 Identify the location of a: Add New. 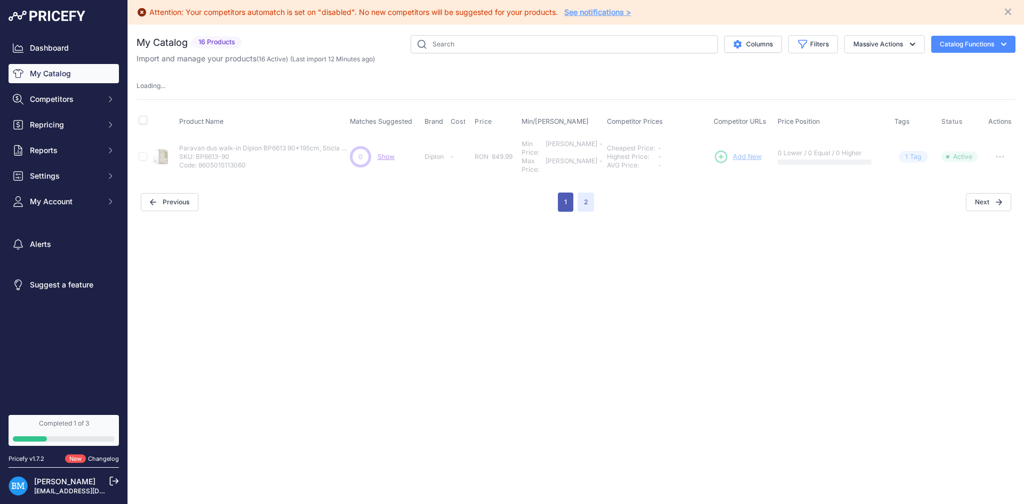
(738, 157).